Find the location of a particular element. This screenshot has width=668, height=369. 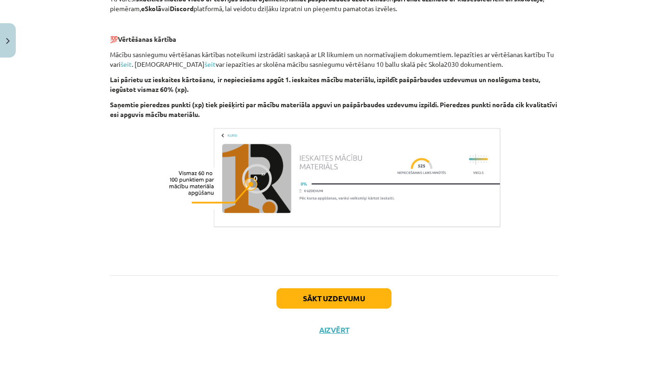

b: Lai pārietu uz ieskaites kārtošanu, ir nepieciešams apgūt 1. ieskaites mācību materiālu, izpildīt... is located at coordinates (325, 84).